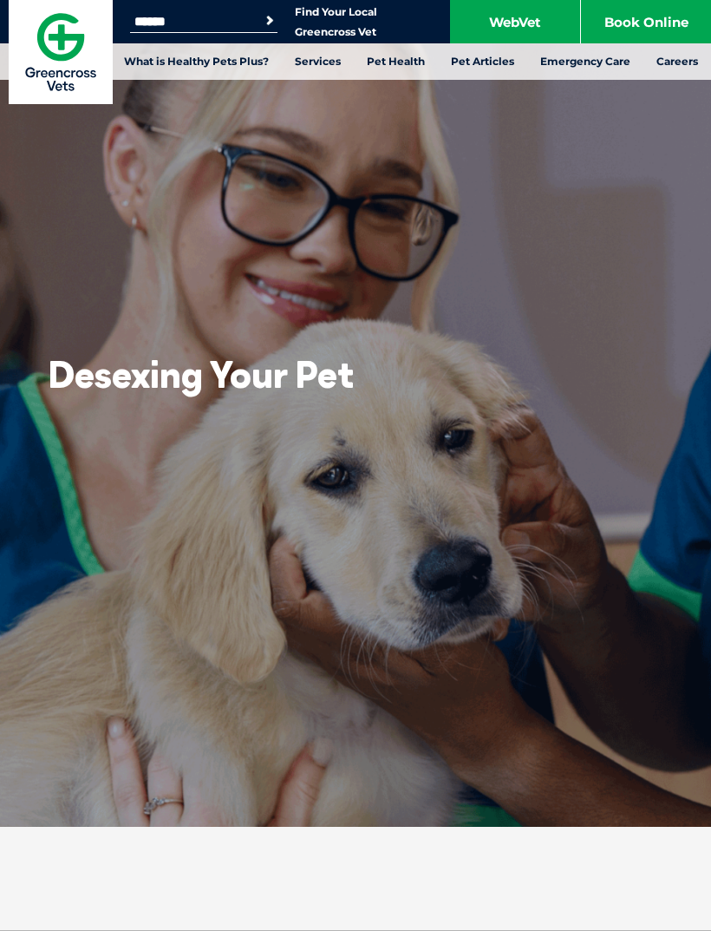  What do you see at coordinates (677, 62) in the screenshot?
I see `a: Careers` at bounding box center [677, 62].